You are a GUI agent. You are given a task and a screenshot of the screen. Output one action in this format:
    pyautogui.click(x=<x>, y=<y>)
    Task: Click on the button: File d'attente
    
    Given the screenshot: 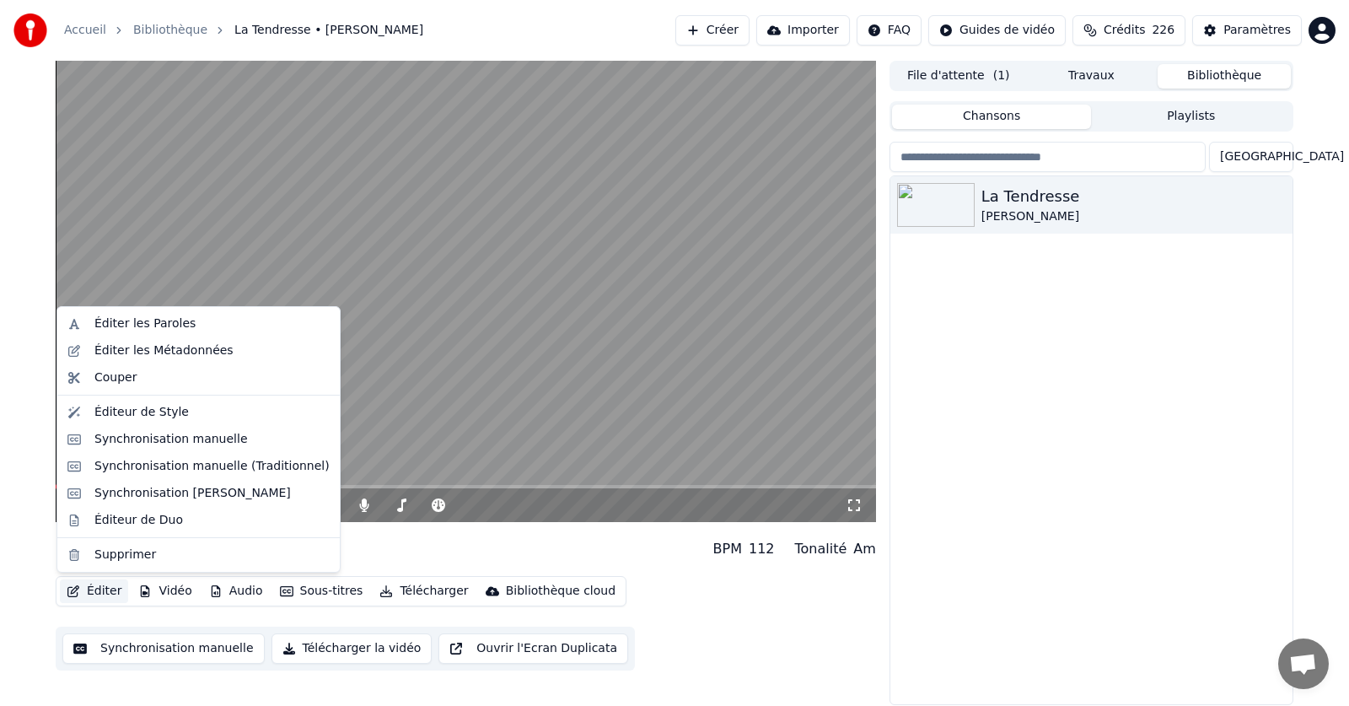 What is the action you would take?
    pyautogui.click(x=958, y=76)
    